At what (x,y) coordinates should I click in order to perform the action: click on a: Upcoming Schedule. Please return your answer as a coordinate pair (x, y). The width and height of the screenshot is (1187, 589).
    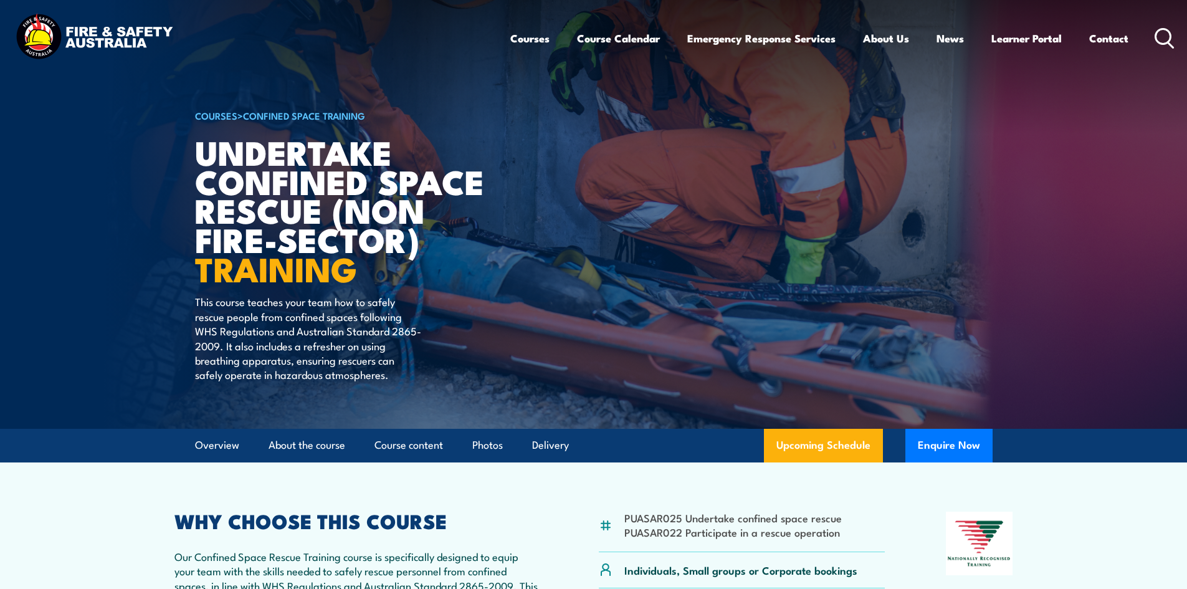
    Looking at the image, I should click on (823, 445).